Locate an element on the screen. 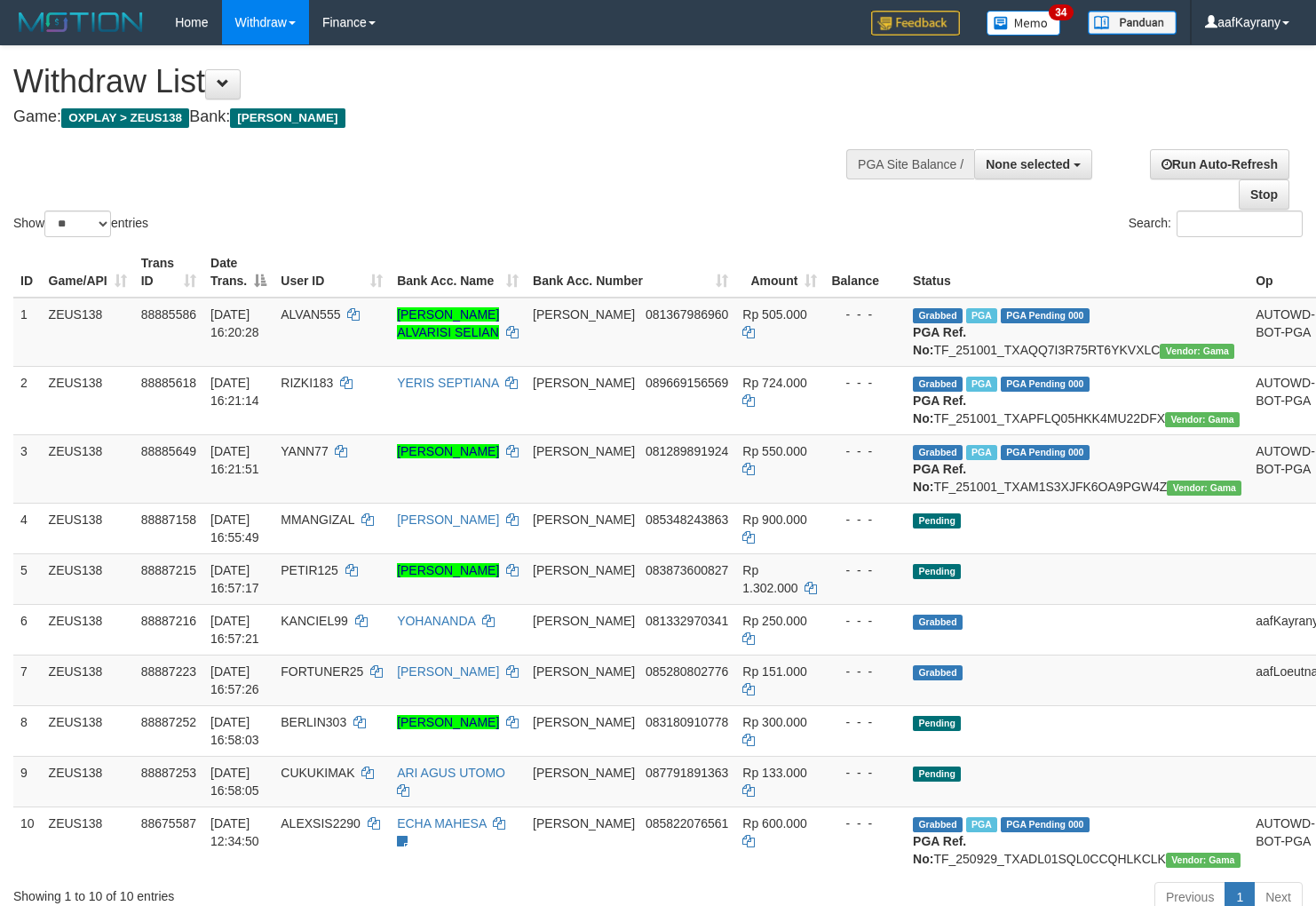 The height and width of the screenshot is (906, 1316). a: Stop is located at coordinates (1264, 194).